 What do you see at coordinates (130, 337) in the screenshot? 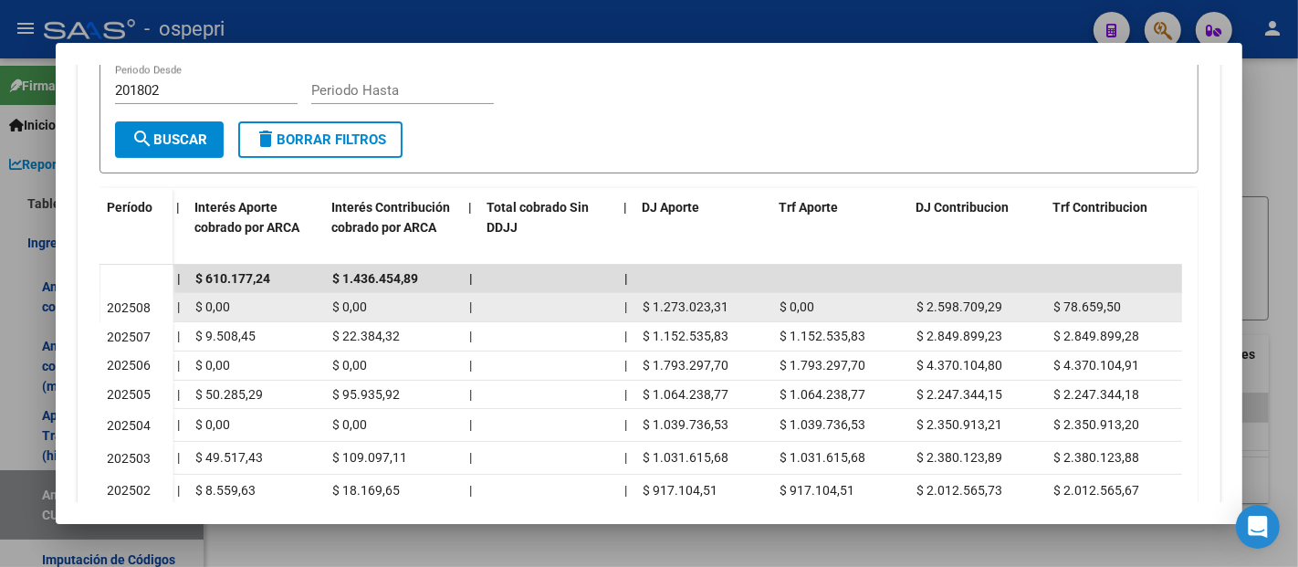
I see `span: 202507` at bounding box center [130, 337].